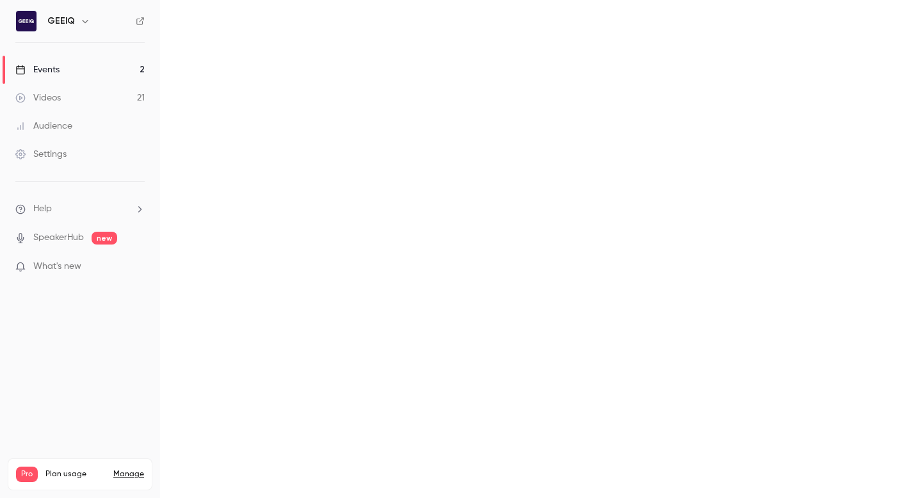  Describe the element at coordinates (41, 154) in the screenshot. I see `div: Settings` at that location.